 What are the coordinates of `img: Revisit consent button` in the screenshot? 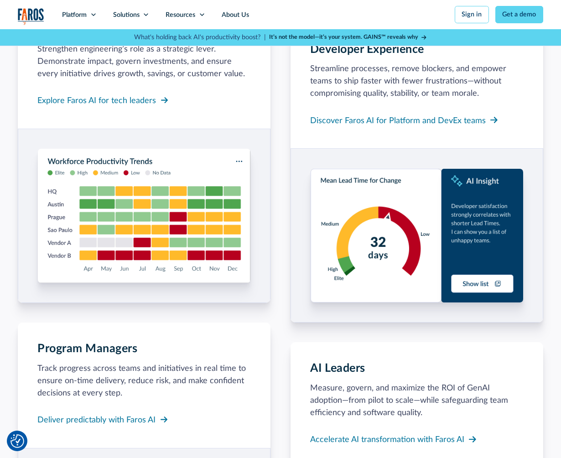 It's located at (17, 441).